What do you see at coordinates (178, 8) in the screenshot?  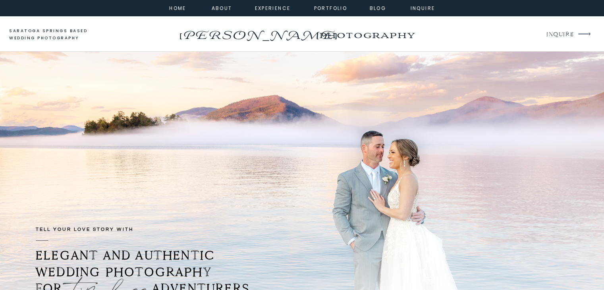 I see `nav: home` at bounding box center [178, 8].